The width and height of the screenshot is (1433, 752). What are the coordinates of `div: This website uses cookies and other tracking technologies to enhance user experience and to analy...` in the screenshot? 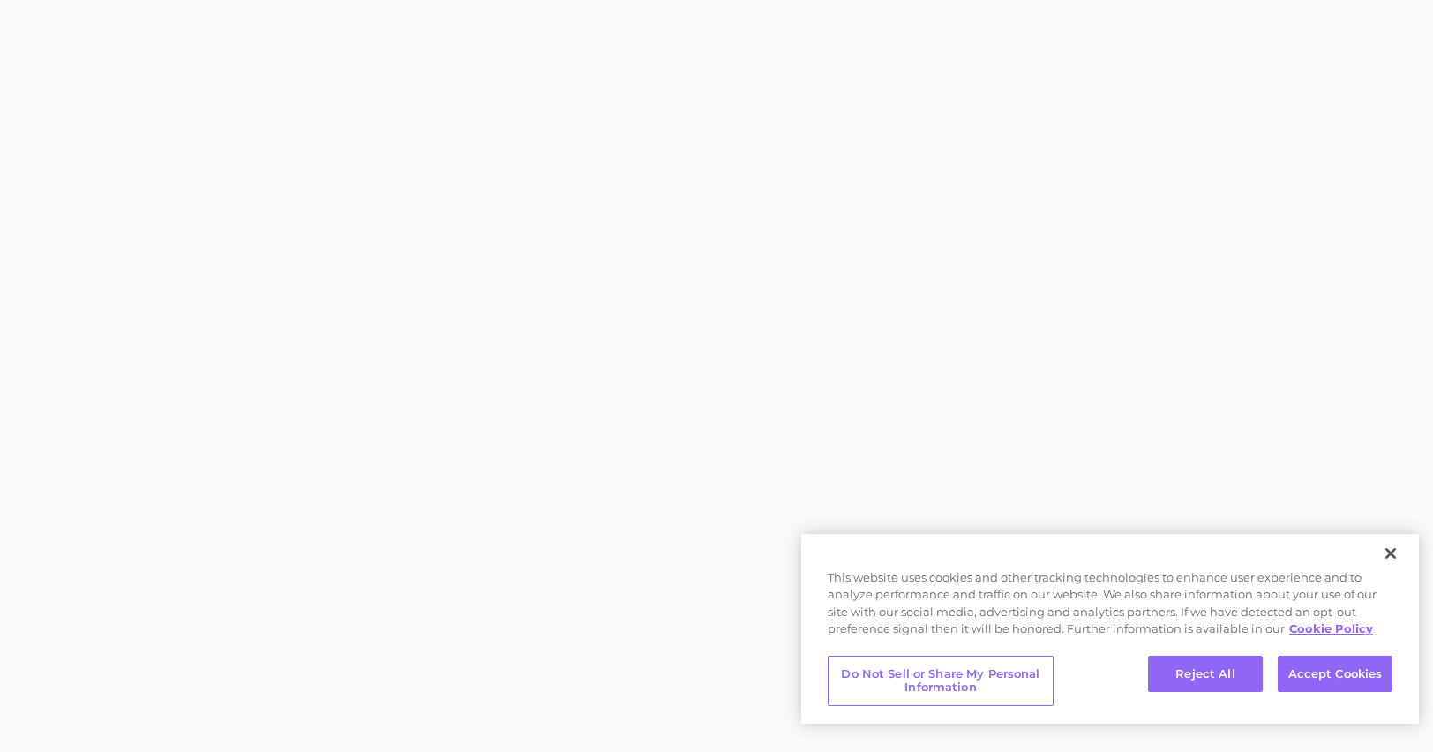 It's located at (1110, 608).